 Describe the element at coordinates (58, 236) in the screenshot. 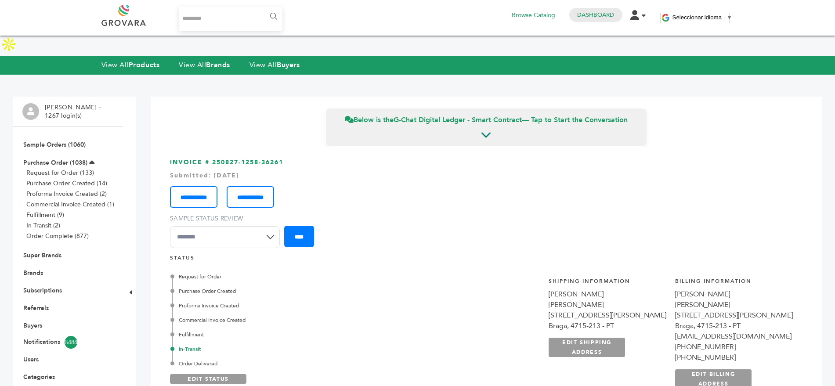

I see `a: Order Complete (877)` at that location.